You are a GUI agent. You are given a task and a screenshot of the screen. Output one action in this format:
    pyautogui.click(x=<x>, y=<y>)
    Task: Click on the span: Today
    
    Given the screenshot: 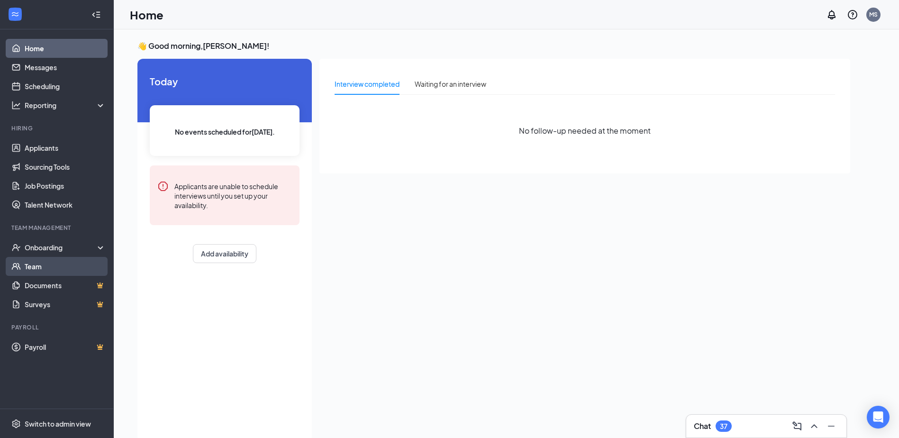 What is the action you would take?
    pyautogui.click(x=225, y=81)
    